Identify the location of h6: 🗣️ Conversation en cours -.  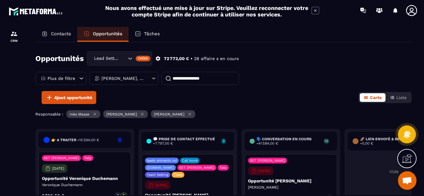
(289, 142).